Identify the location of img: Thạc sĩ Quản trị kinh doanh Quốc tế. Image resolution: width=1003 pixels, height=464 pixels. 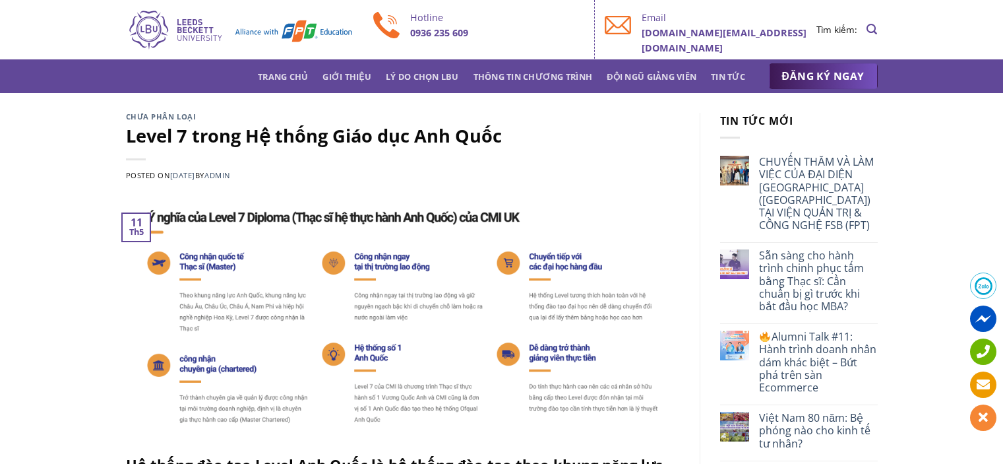
(239, 30).